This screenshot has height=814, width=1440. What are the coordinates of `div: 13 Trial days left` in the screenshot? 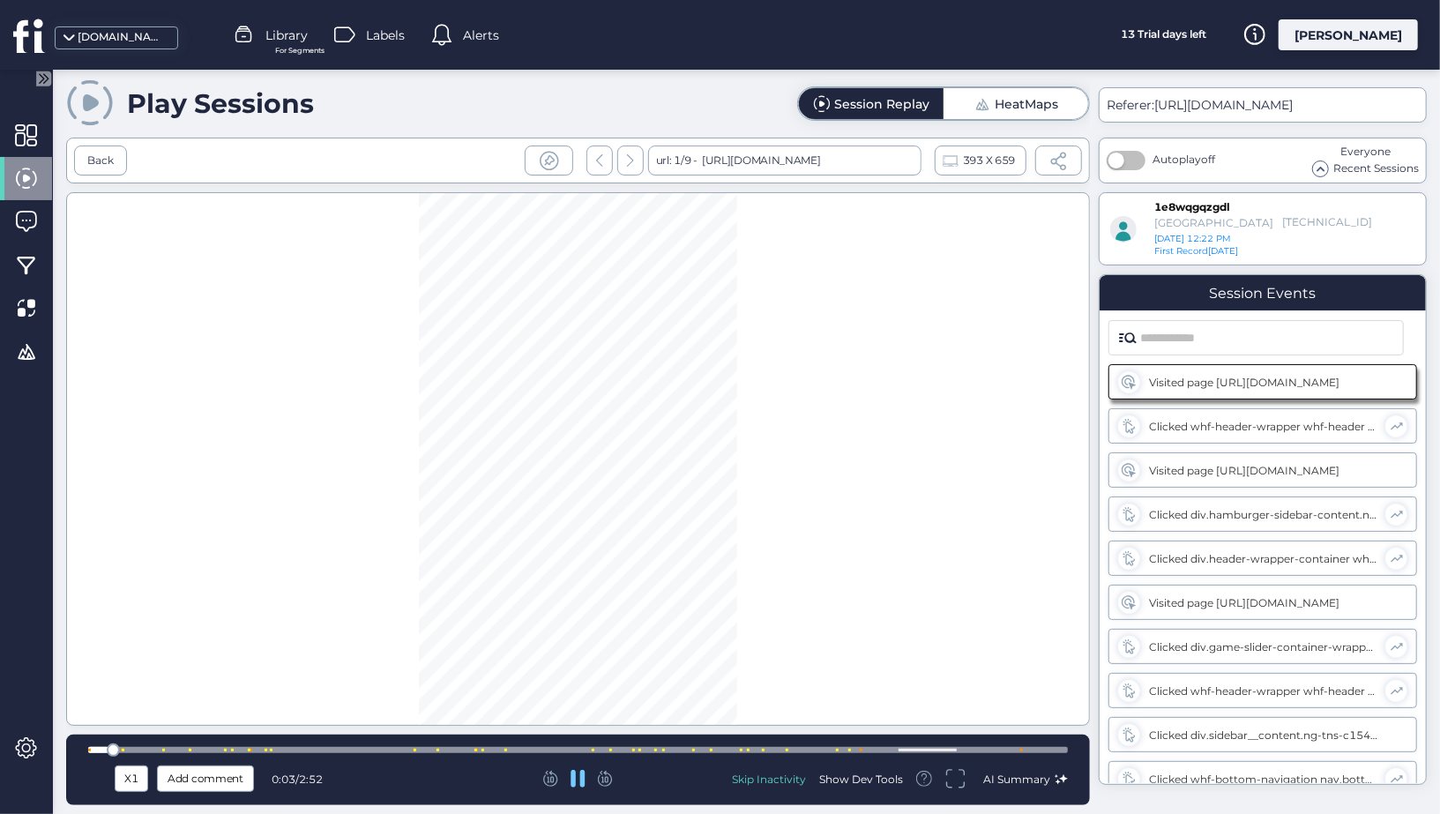 It's located at (1164, 34).